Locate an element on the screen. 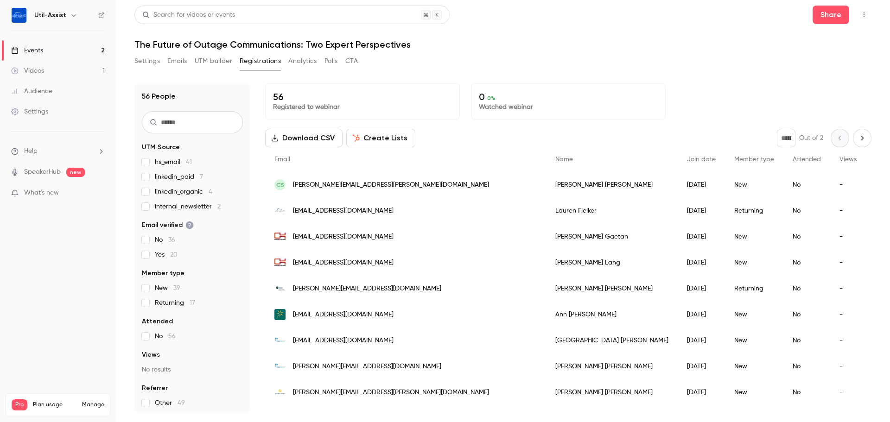 This screenshot has height=422, width=890. span: Yes is located at coordinates (166, 255).